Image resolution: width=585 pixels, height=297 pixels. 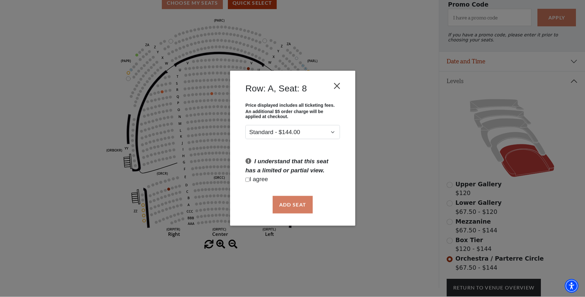 I want to click on p: Price displayed includes all ticketing fees., so click(x=293, y=105).